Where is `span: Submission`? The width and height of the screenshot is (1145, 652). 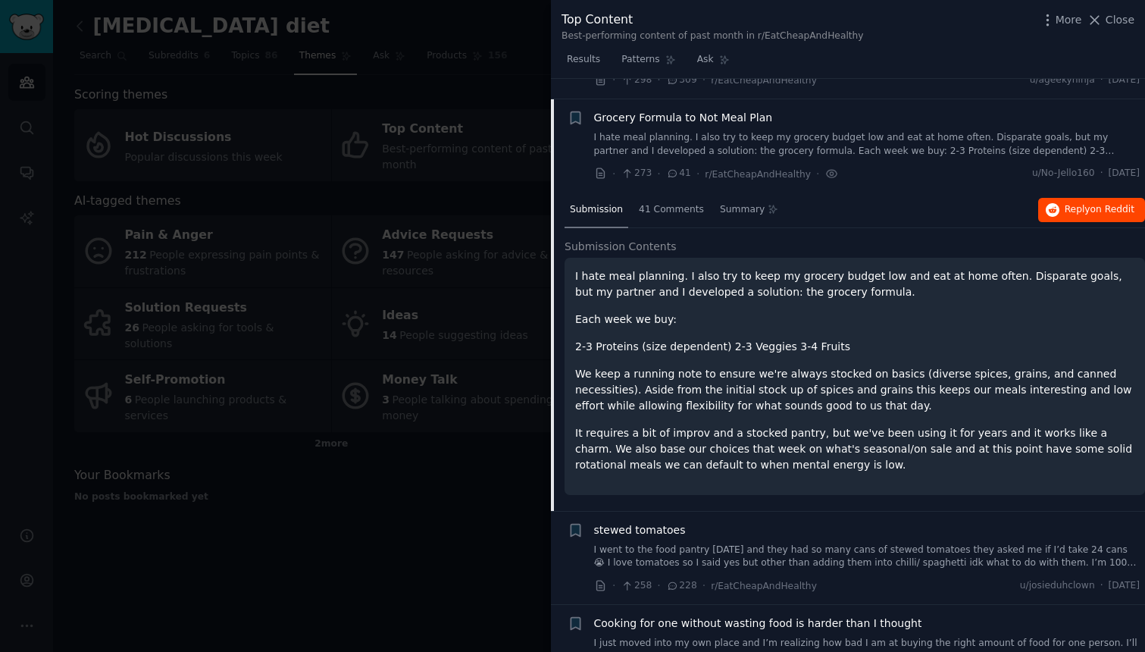
span: Submission is located at coordinates (596, 210).